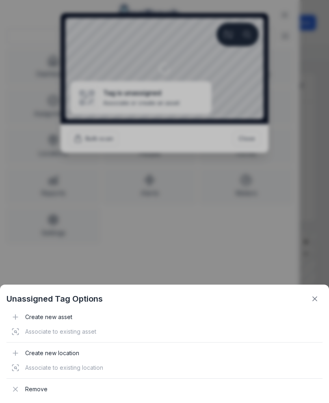 The image size is (329, 403). I want to click on div: Create new location, so click(164, 353).